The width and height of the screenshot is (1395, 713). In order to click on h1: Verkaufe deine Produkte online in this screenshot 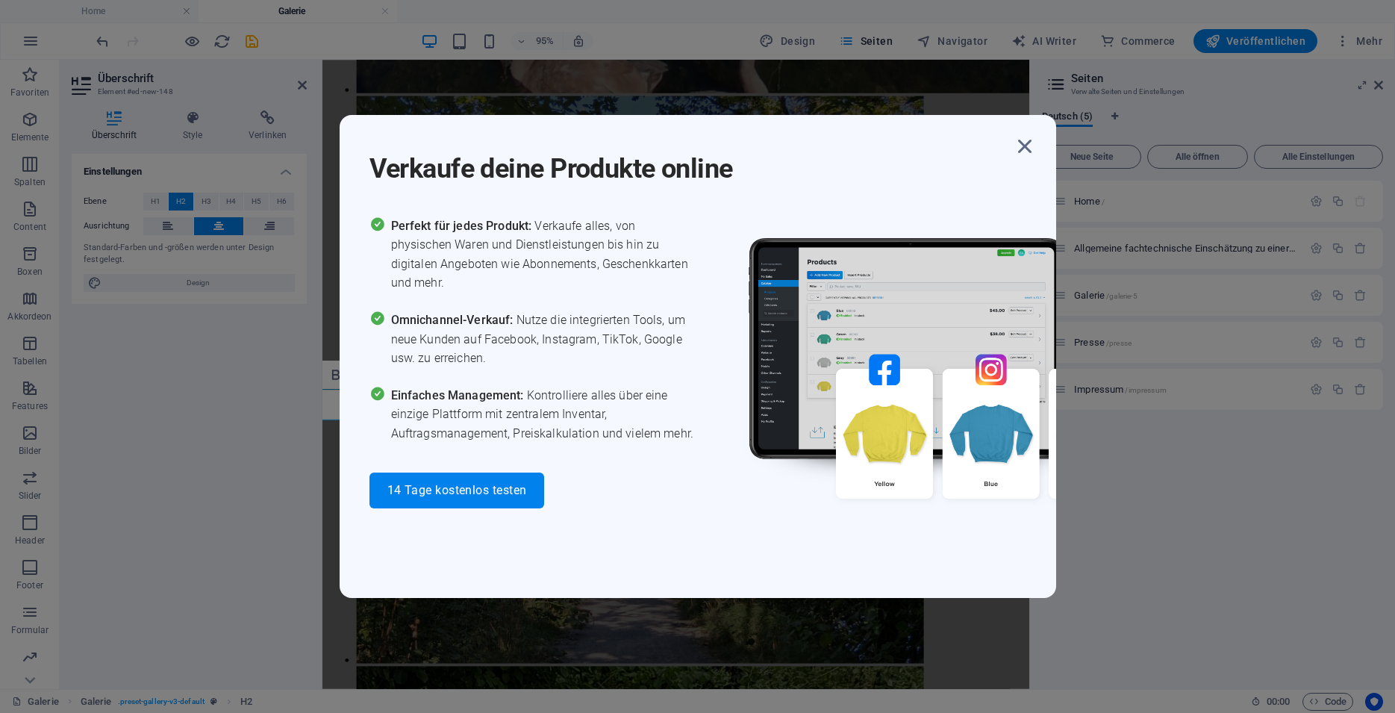, I will do `click(690, 160)`.